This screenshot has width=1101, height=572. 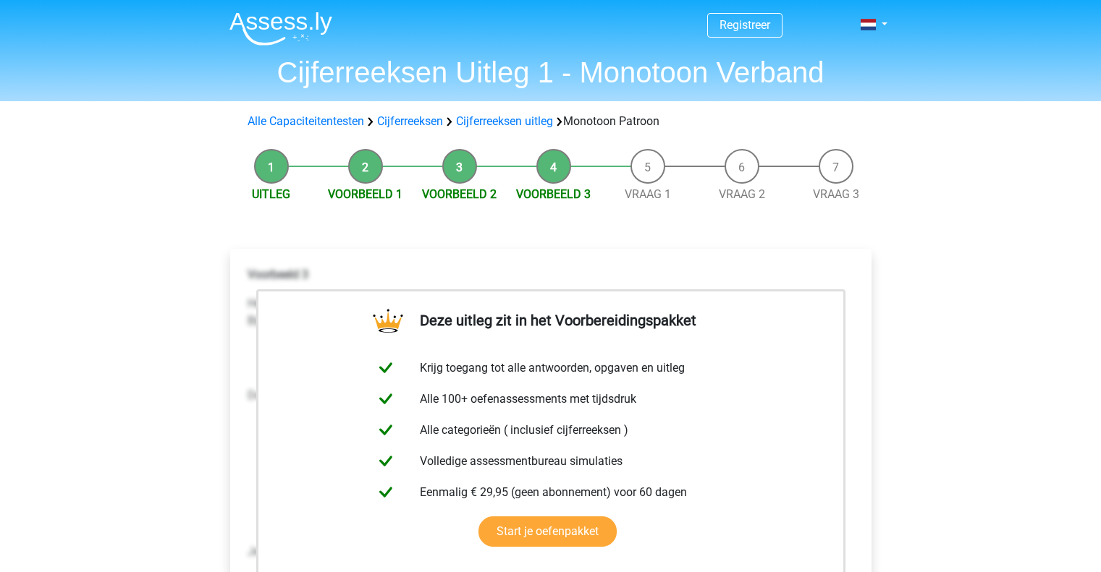 What do you see at coordinates (278, 274) in the screenshot?
I see `b: Voorbeeld 3` at bounding box center [278, 274].